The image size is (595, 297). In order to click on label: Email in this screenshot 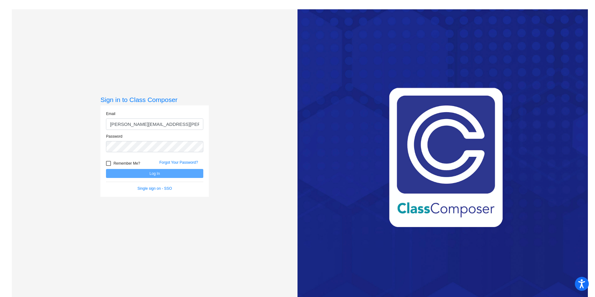, I will do `click(111, 114)`.